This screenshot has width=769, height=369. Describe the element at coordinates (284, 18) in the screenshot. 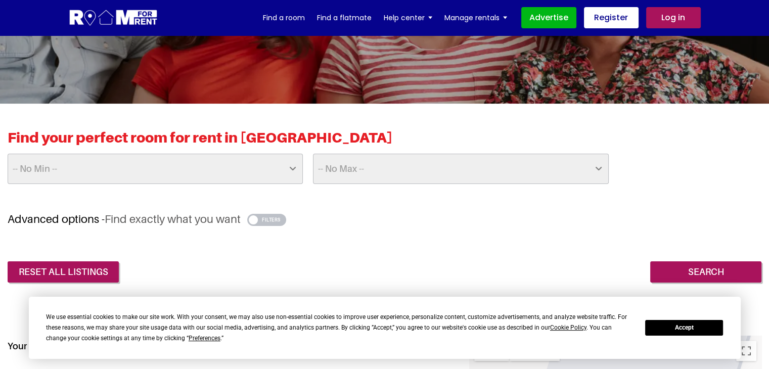

I see `a: Find a room` at that location.